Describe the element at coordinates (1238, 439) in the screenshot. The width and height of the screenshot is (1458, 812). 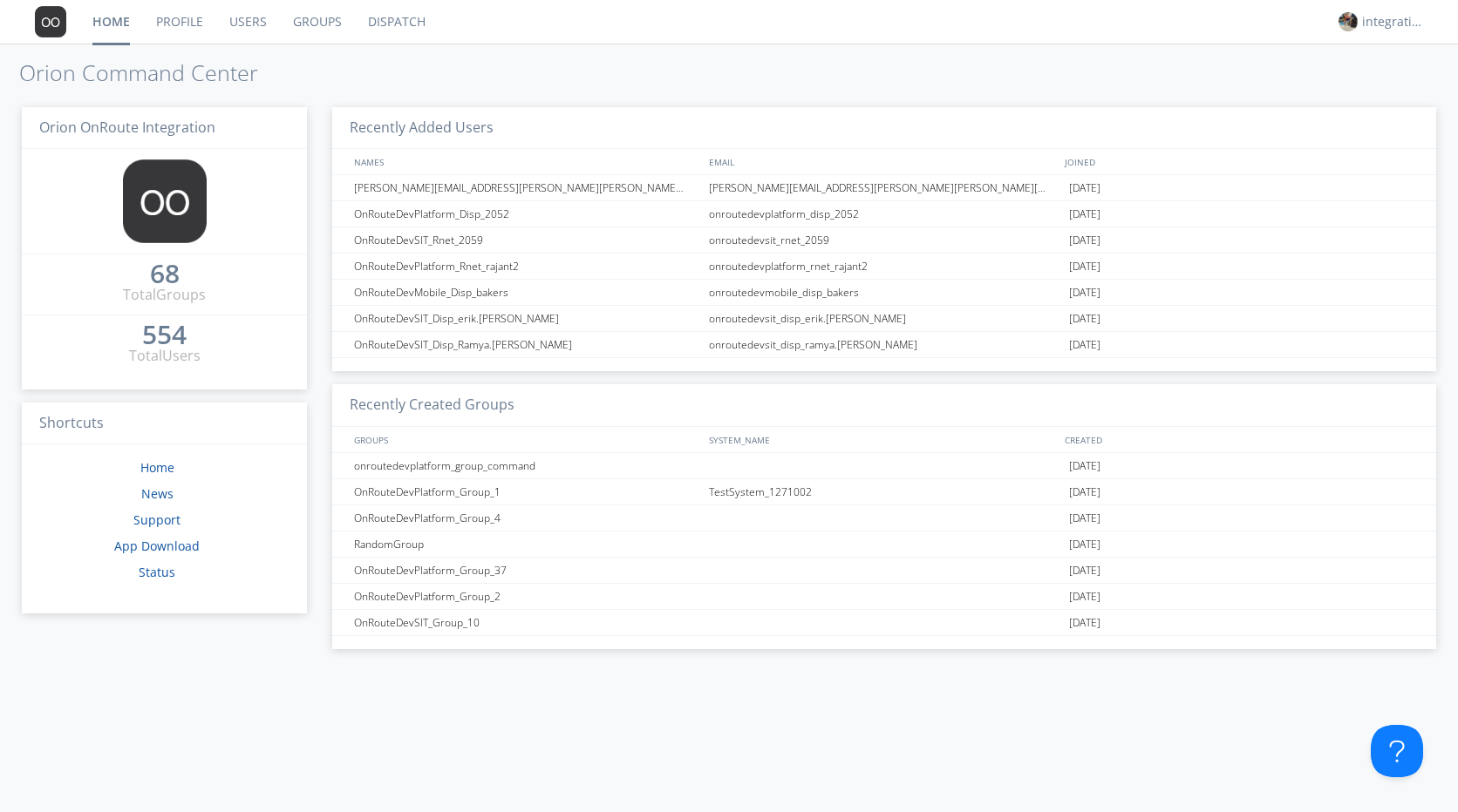
I see `div: CREATED` at that location.